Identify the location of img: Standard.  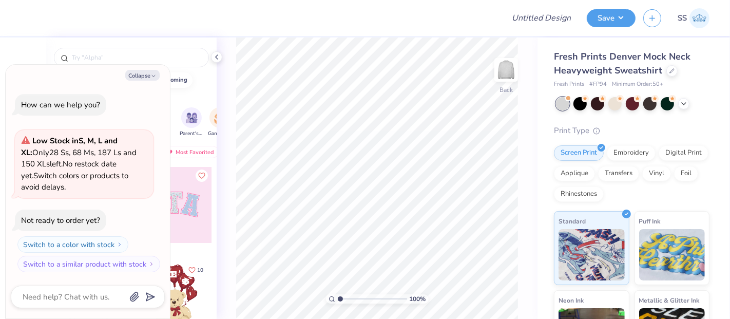
(591, 255).